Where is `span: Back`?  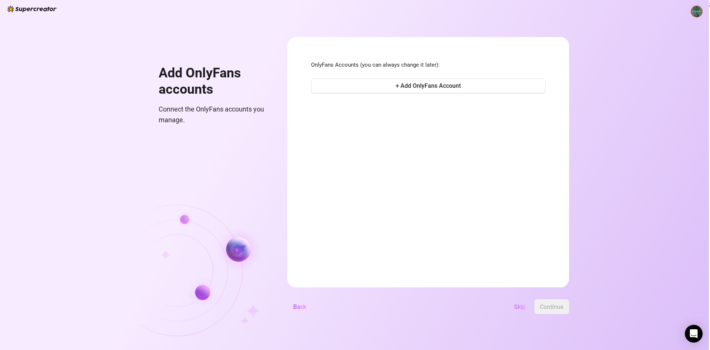
span: Back is located at coordinates (300, 306).